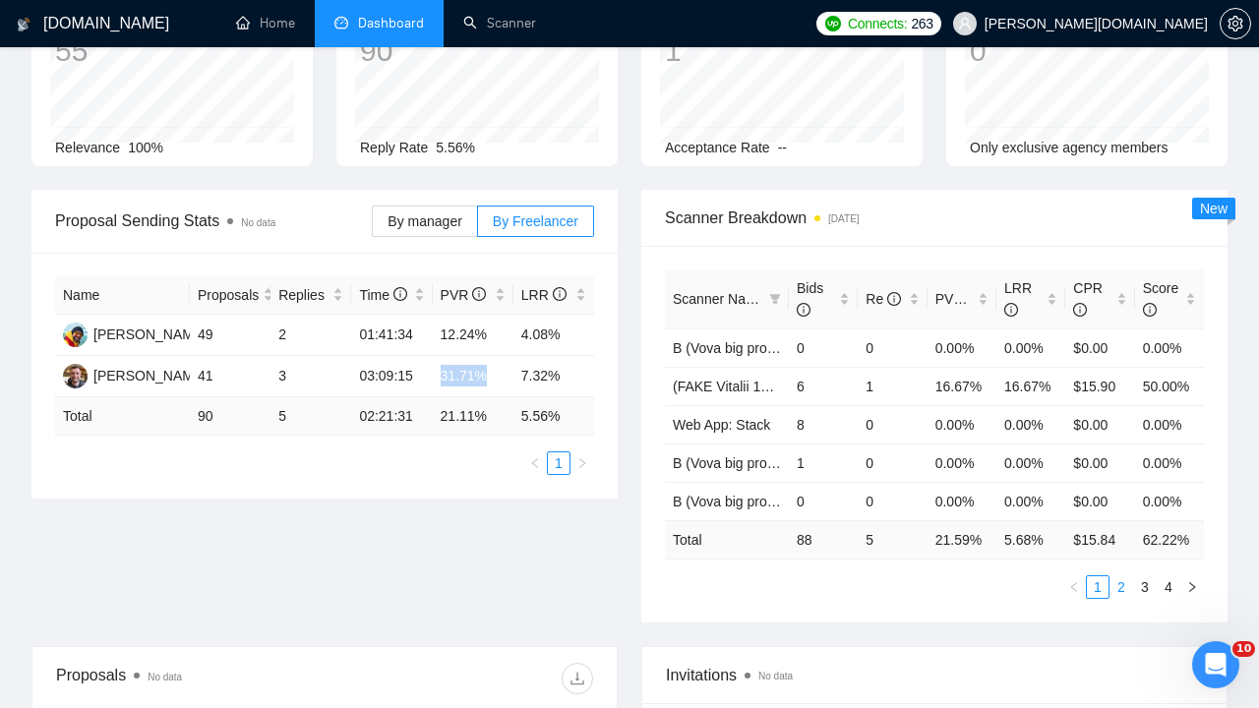  What do you see at coordinates (1235, 24) in the screenshot?
I see `span: setting` at bounding box center [1235, 24].